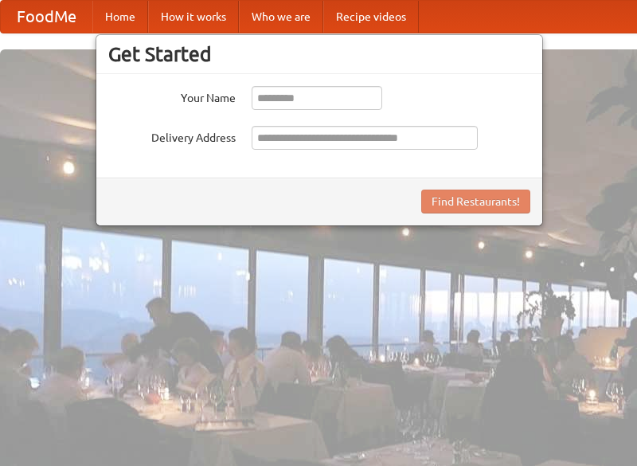  Describe the element at coordinates (172, 135) in the screenshot. I see `label: Delivery Address` at that location.